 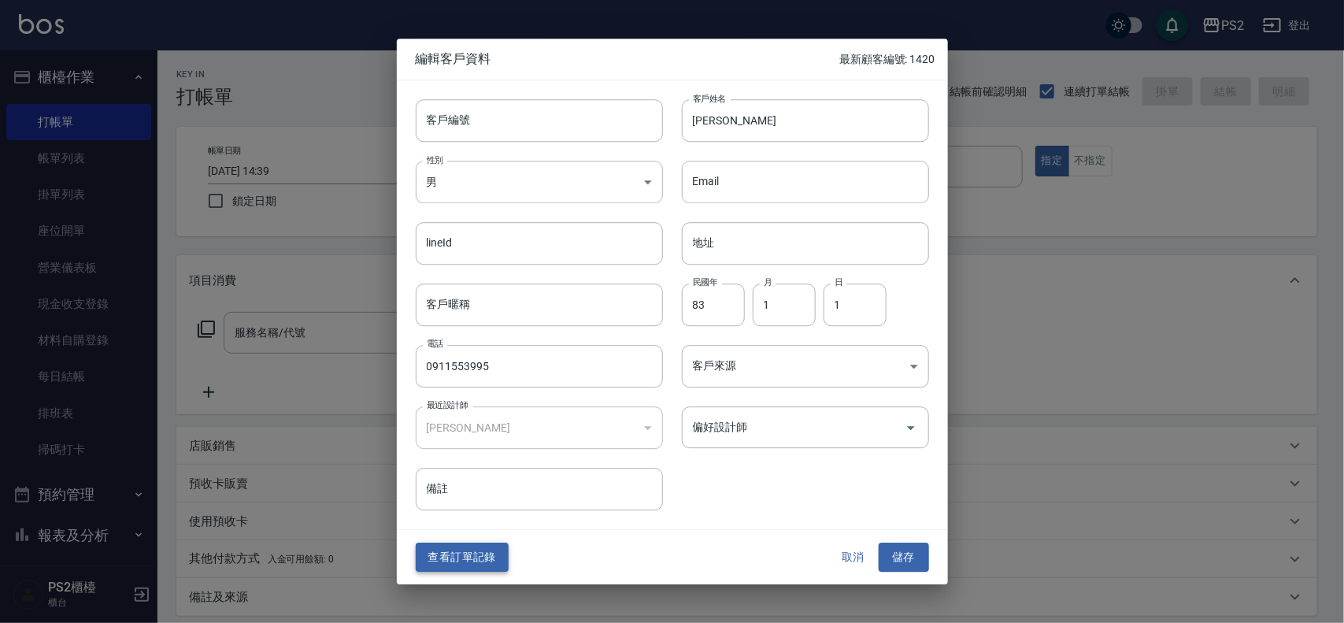 What do you see at coordinates (853, 557) in the screenshot?
I see `button: 取消` at bounding box center [853, 557].